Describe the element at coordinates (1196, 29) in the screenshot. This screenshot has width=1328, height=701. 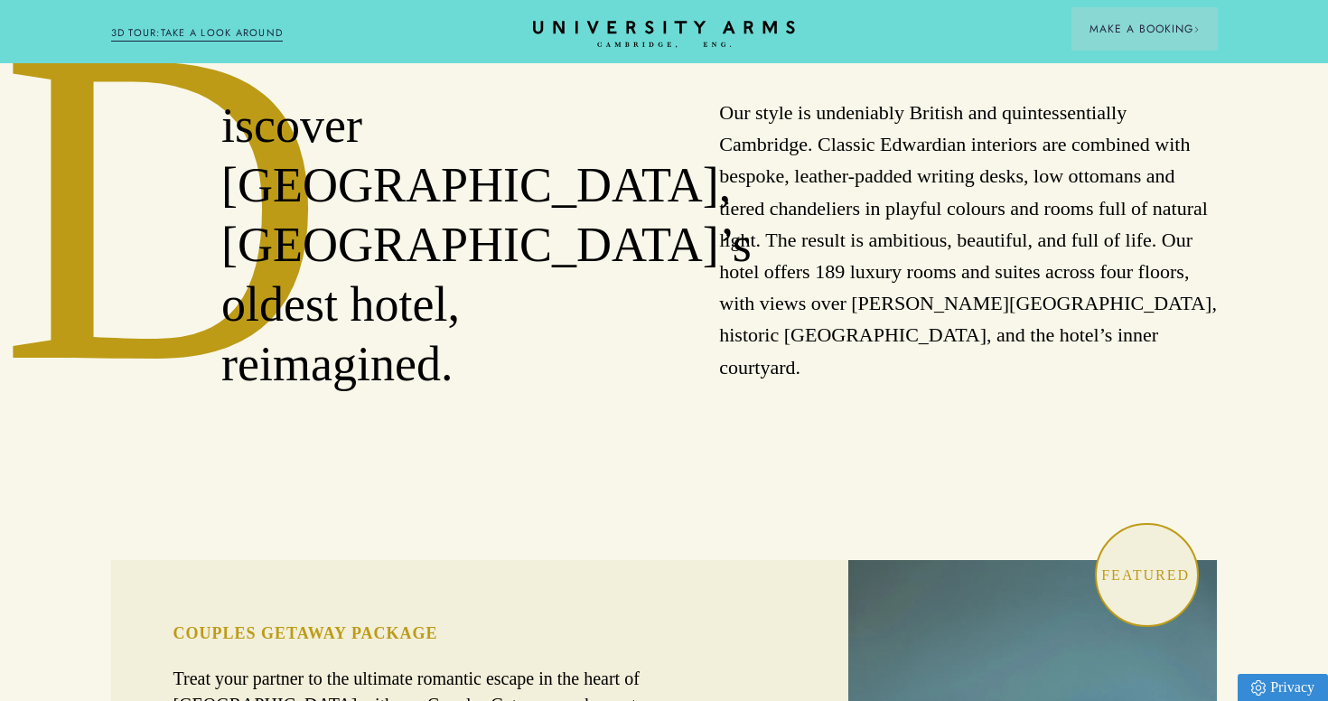
I see `img: Arrow icon` at that location.